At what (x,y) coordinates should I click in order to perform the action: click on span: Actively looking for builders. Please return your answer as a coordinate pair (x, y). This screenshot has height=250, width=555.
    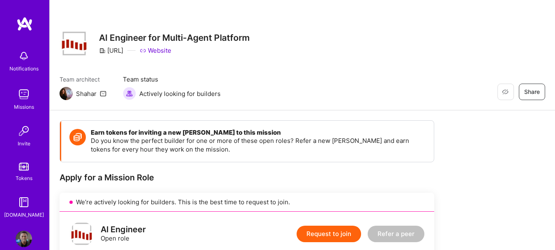
    Looking at the image, I should click on (180, 93).